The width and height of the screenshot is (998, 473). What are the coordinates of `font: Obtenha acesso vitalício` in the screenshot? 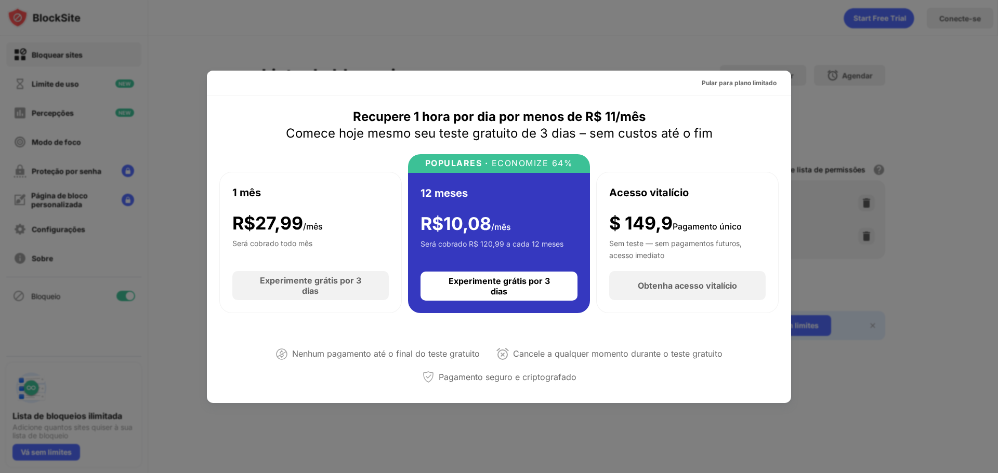 It's located at (687, 286).